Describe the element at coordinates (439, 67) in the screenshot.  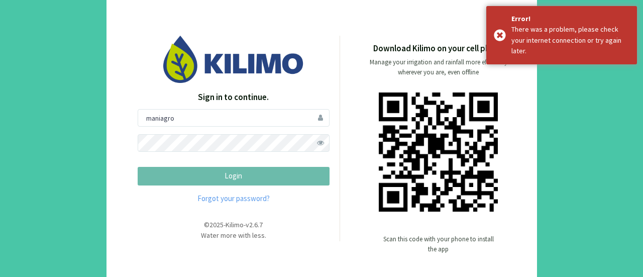
I see `p: Manage your irrigation and rainfall more efficiently wherever you are, even offline` at that location.